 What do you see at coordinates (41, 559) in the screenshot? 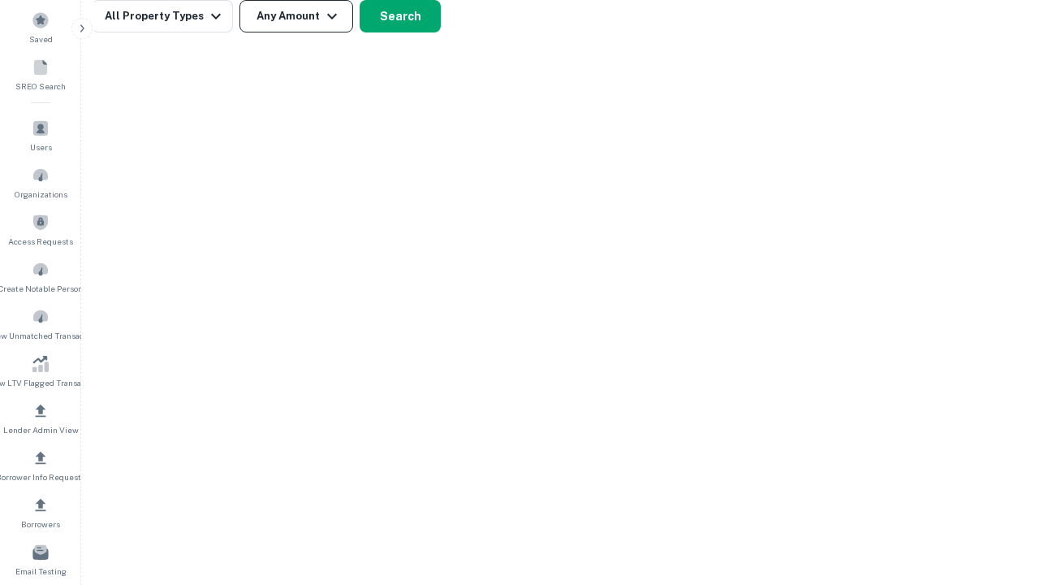
I see `a: Email Testing` at bounding box center [41, 559].